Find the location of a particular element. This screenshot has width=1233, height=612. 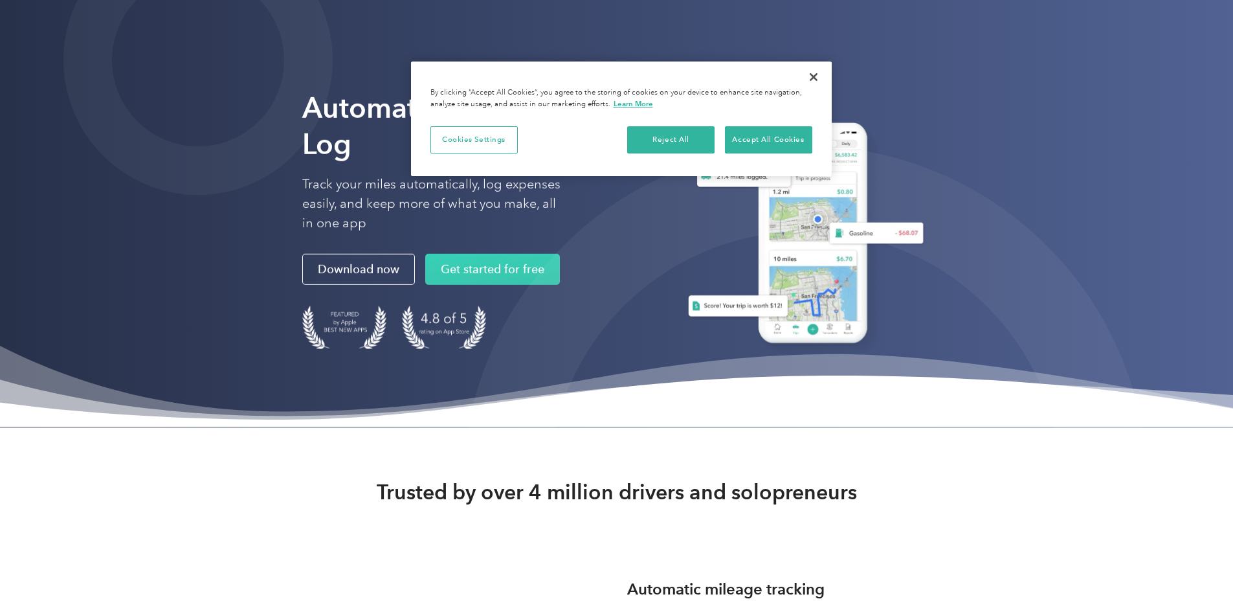

button: Reject All is located at coordinates (671, 140).